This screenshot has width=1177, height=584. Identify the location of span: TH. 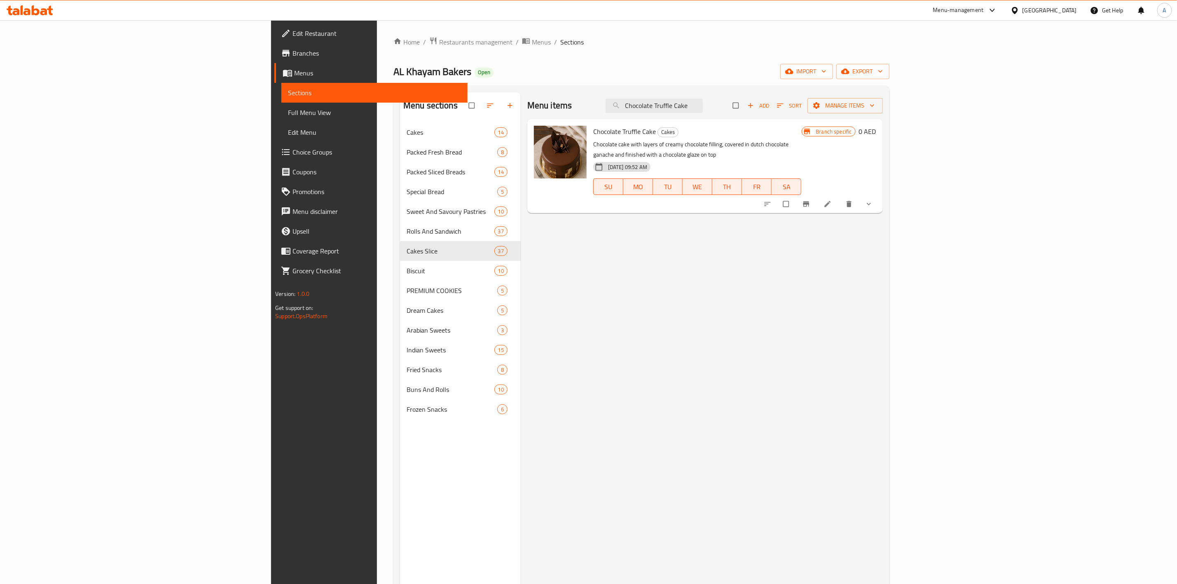
(727, 187).